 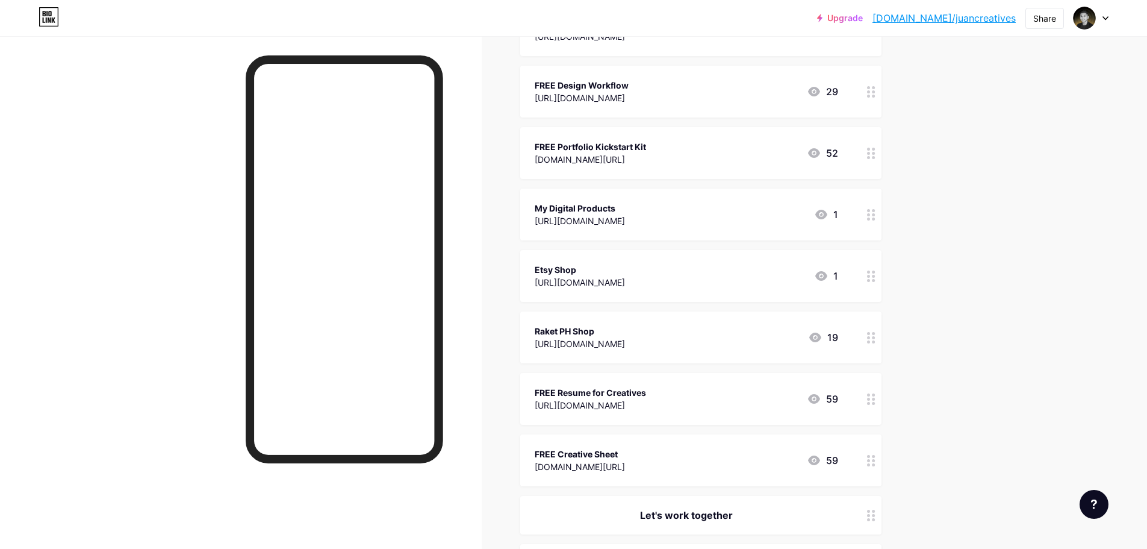 I want to click on div: FREE Design Workflow, so click(x=582, y=85).